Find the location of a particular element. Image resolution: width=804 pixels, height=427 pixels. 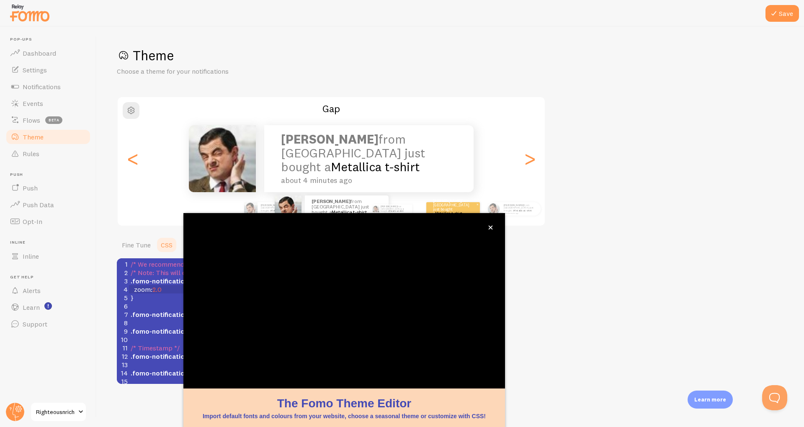

span: Push Data is located at coordinates (38, 205).